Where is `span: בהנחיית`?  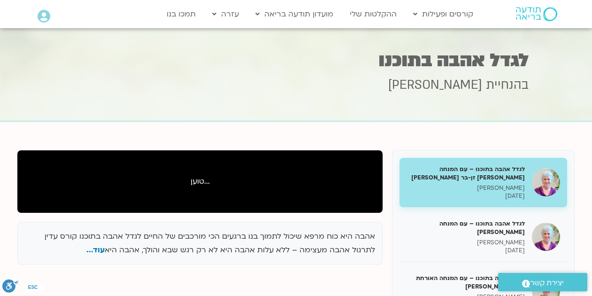
span: בהנחיית is located at coordinates (507, 85).